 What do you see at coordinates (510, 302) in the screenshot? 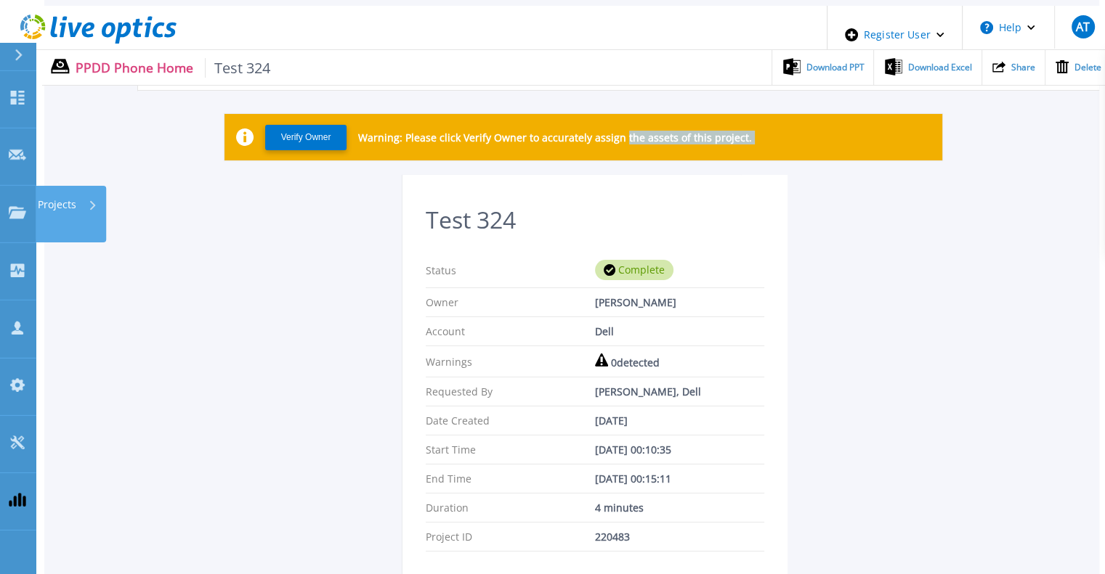
I see `p: Owner` at bounding box center [510, 302].